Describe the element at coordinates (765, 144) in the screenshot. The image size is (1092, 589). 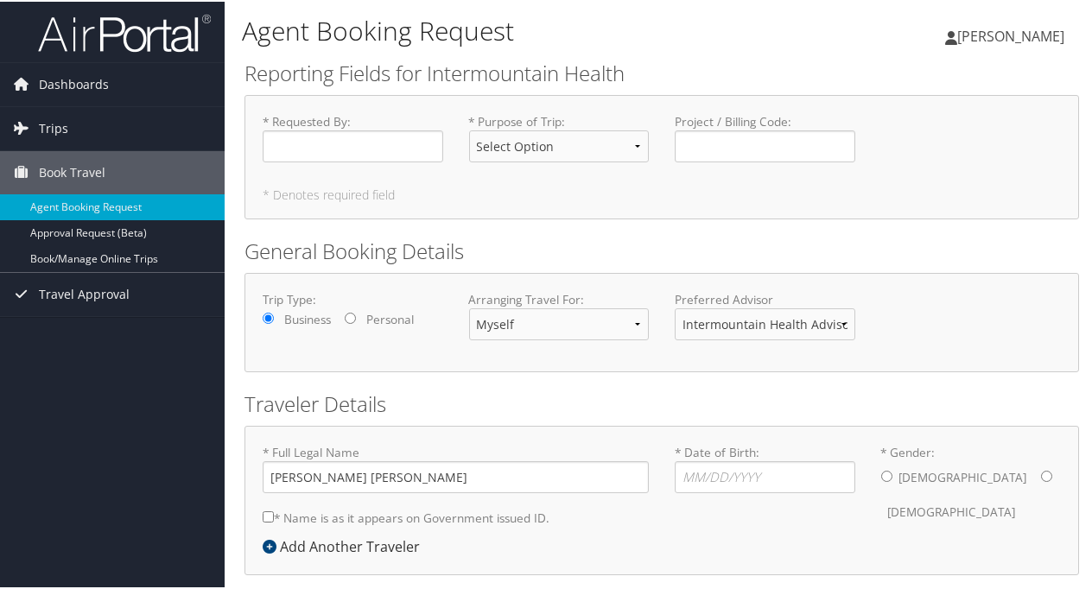
I see `input: Project / Billing Code:` at that location.